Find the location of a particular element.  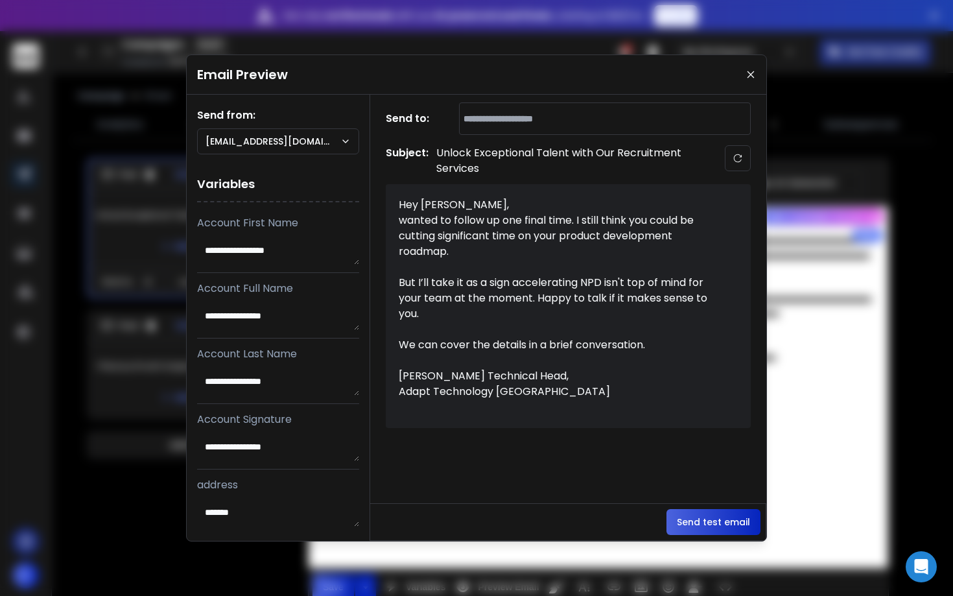

div: wanted to follow up one final time. I still think you could be cutting significant time on your p... is located at coordinates (561, 236).